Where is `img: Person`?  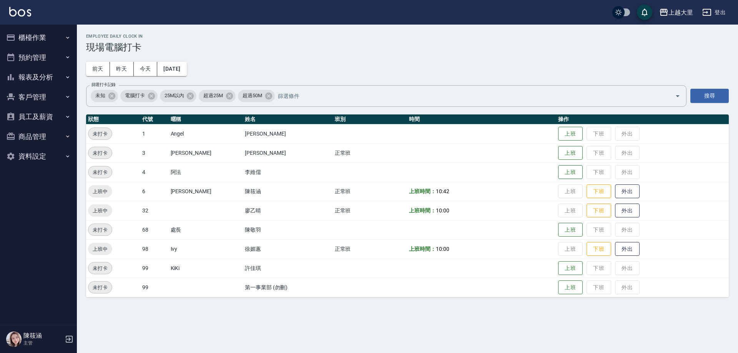 img: Person is located at coordinates (14, 339).